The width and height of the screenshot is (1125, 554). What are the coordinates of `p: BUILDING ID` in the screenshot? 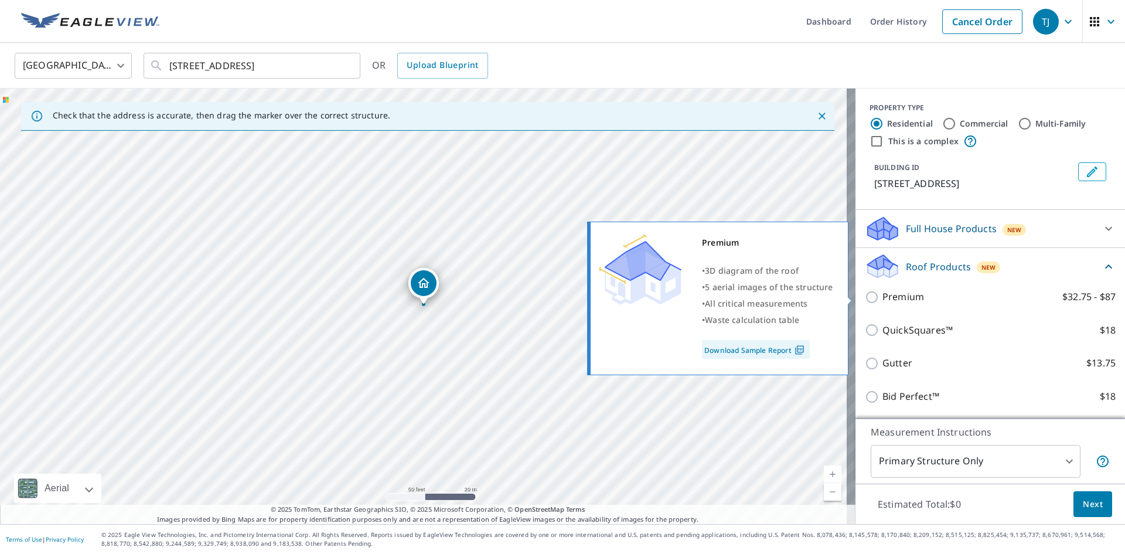 It's located at (896, 167).